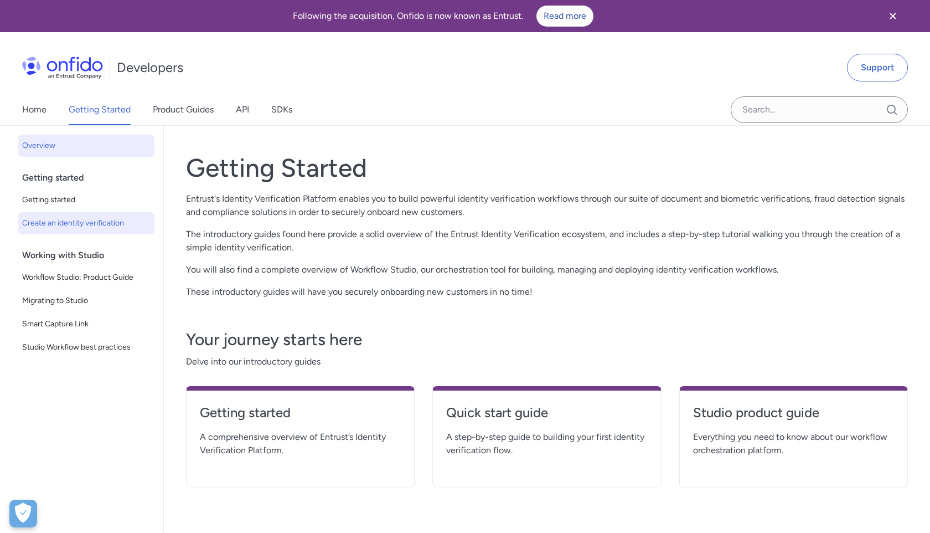 This screenshot has width=930, height=533. What do you see at coordinates (547, 417) in the screenshot?
I see `a: Quick start guide` at bounding box center [547, 417].